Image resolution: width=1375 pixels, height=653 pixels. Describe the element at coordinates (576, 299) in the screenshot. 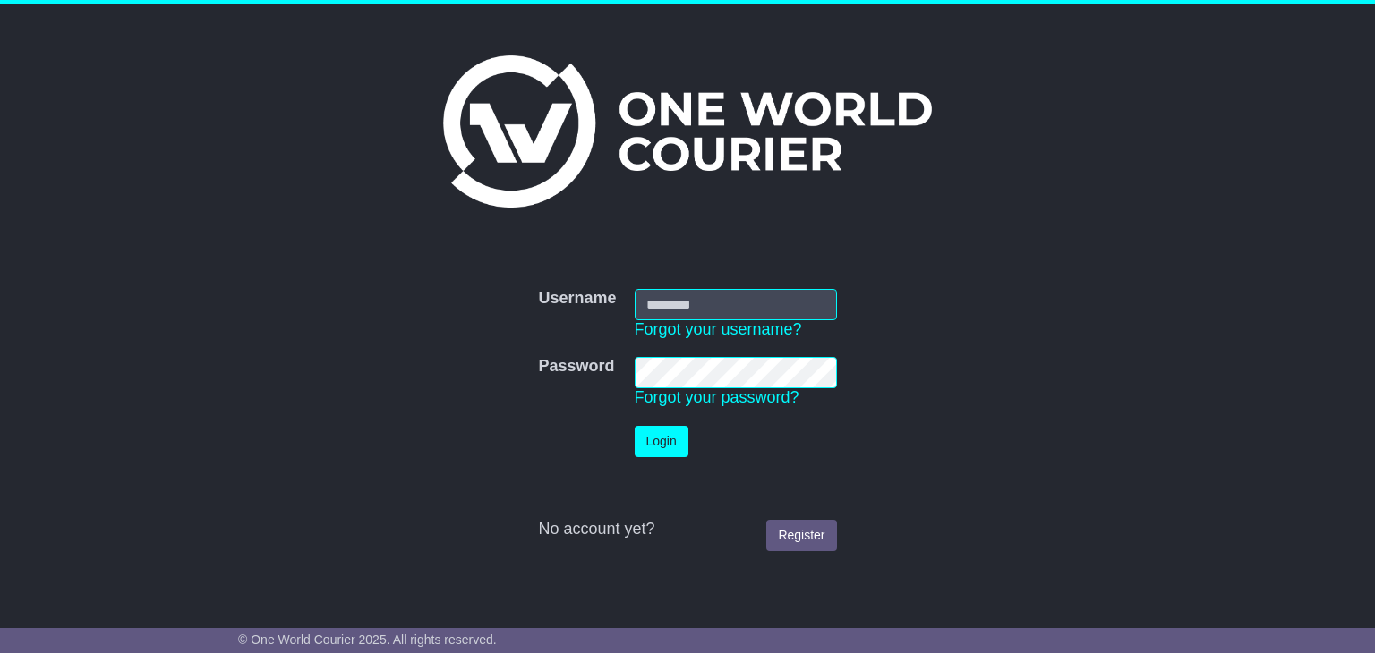

I see `label: Username` at that location.